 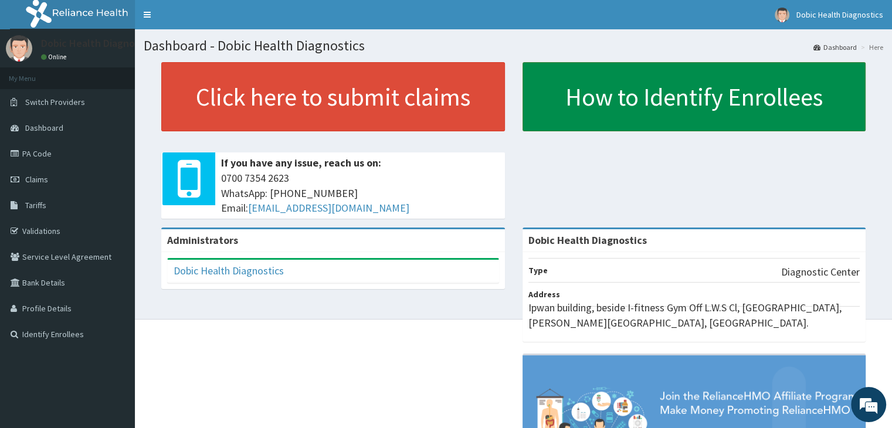 I want to click on h1: Dashboard - Dobic Health Diagnostics, so click(x=513, y=46).